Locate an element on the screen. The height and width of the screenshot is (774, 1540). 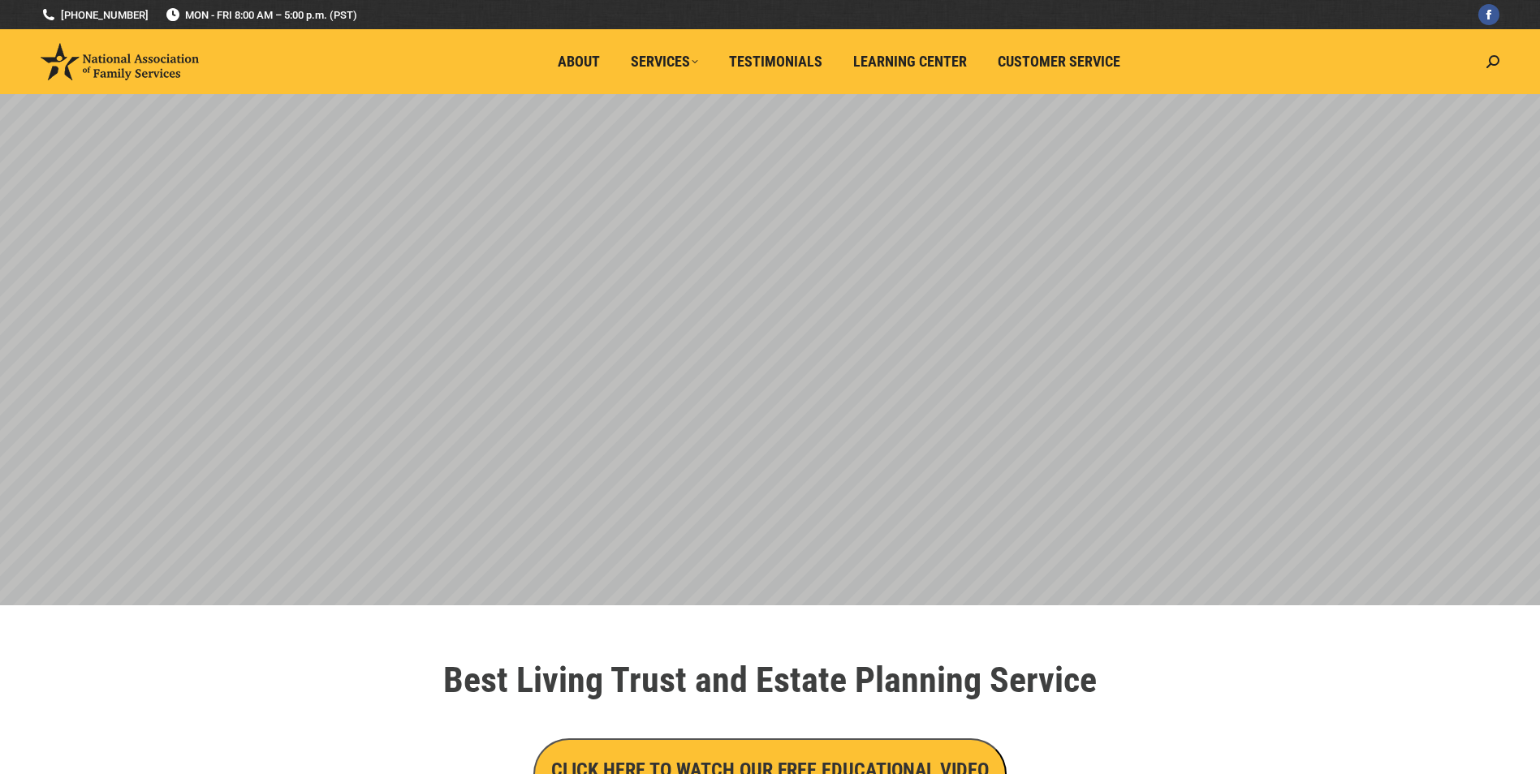
span: Services is located at coordinates (664, 62).